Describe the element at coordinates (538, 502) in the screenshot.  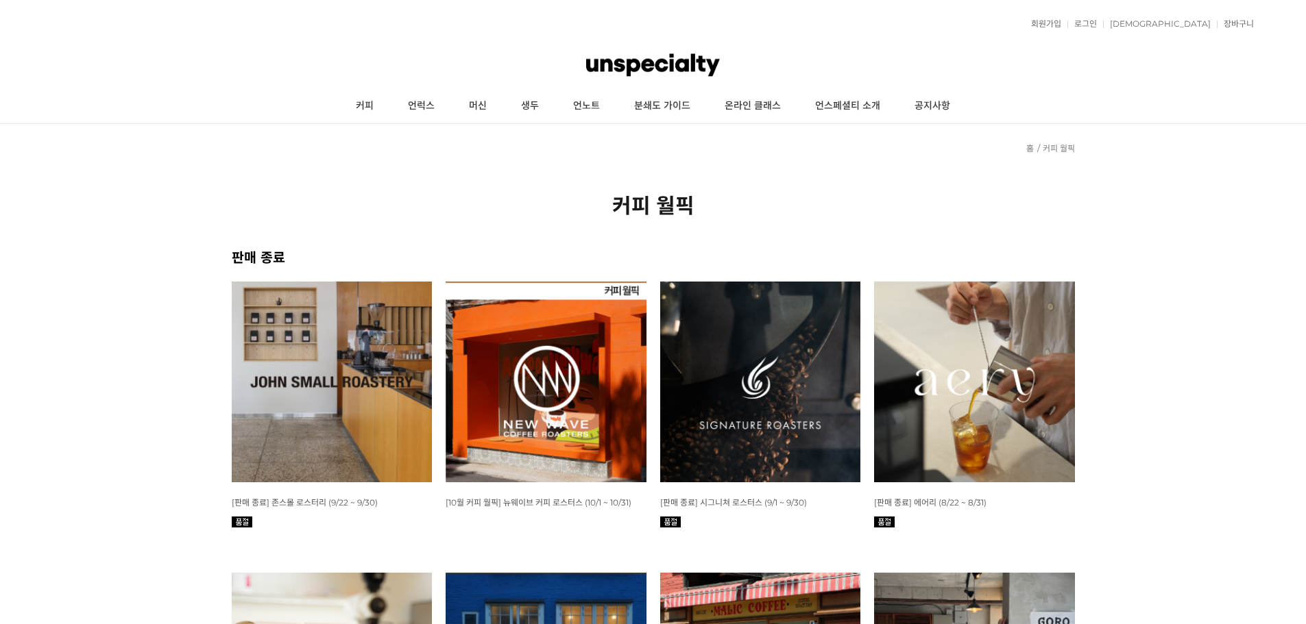
I see `a: [10월 커피 월픽] 뉴웨이브 커피 로스터스 (10/1 ~ 10/31)` at that location.